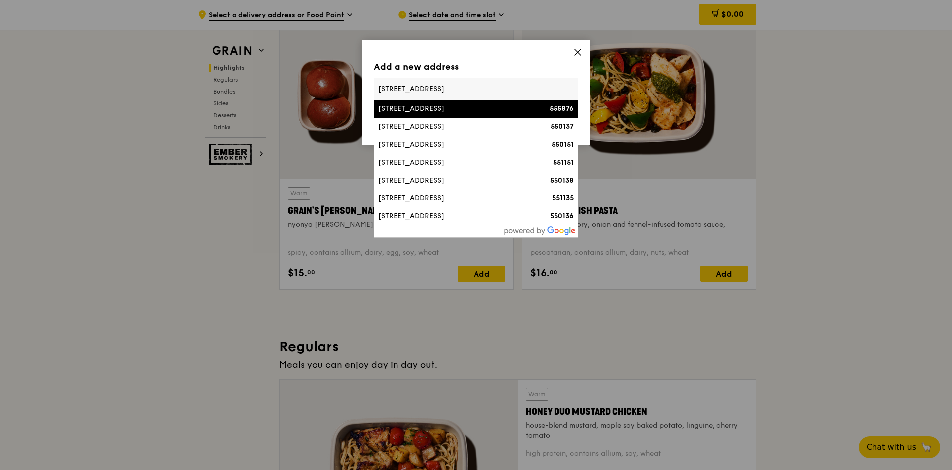  What do you see at coordinates (562, 108) in the screenshot?
I see `strong: 555876` at bounding box center [562, 108].